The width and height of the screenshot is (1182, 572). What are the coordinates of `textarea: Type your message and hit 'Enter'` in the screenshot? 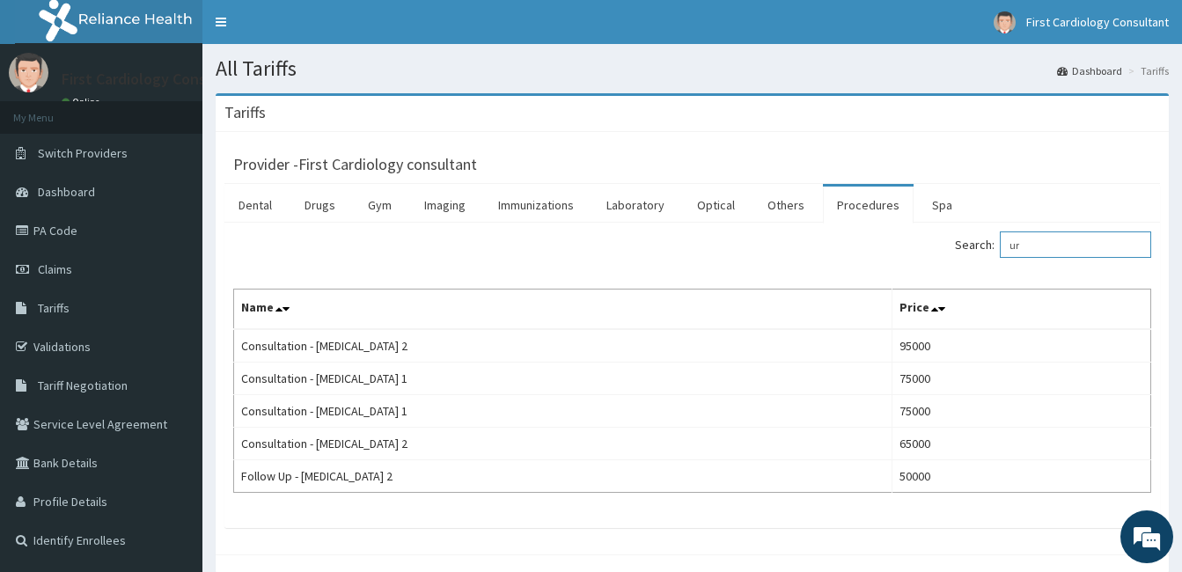 It's located at (172, 415).